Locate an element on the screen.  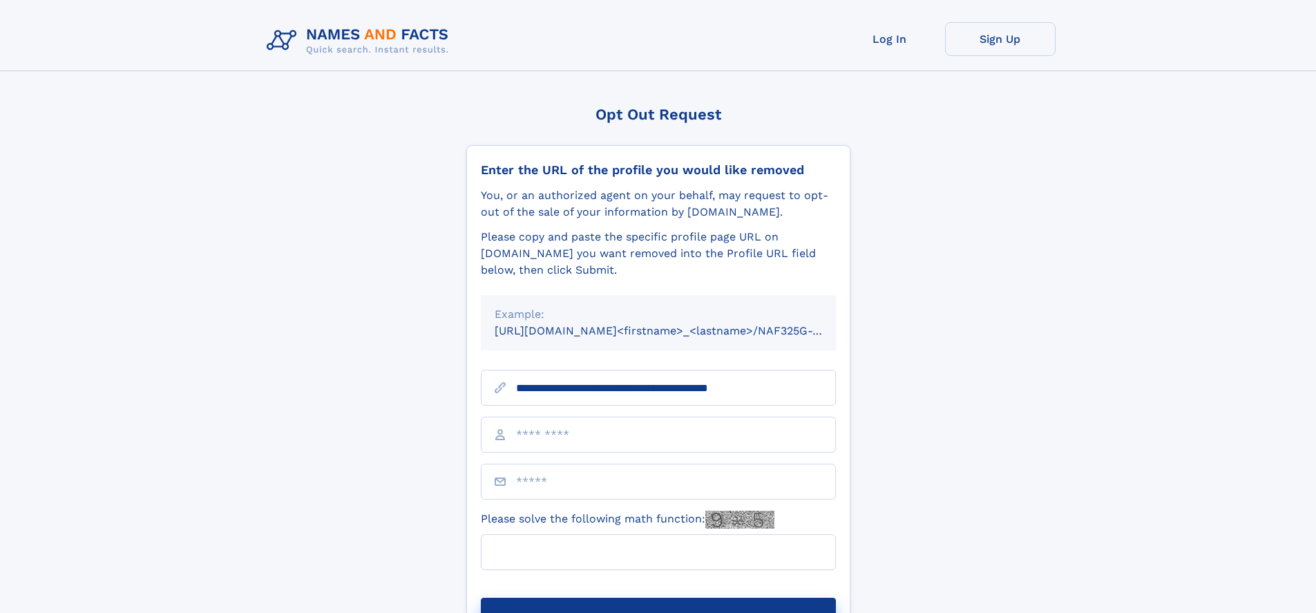
a: Sign Up is located at coordinates (1000, 39).